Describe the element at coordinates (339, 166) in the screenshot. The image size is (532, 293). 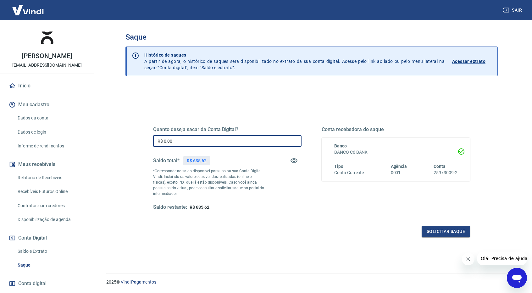
I see `span: Tipo` at that location.